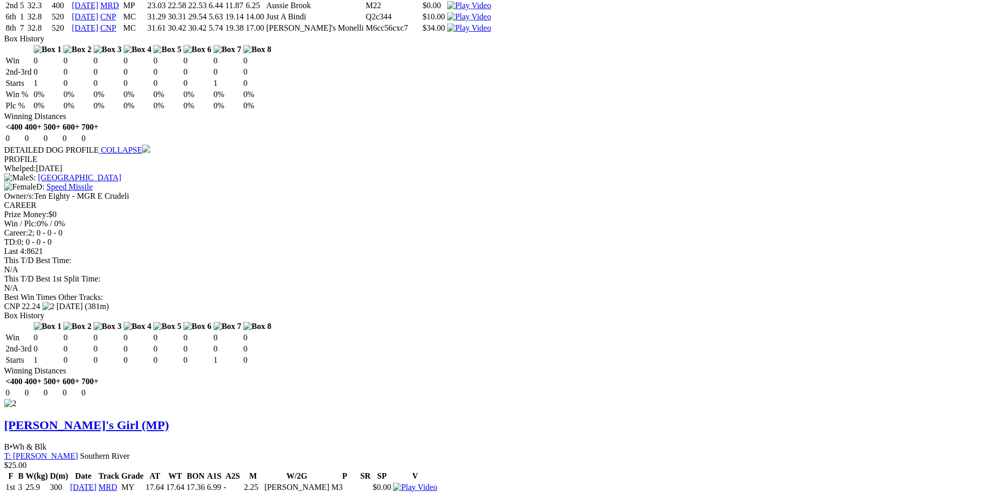 The image size is (981, 494). Describe the element at coordinates (156, 28) in the screenshot. I see `td: 31.61` at that location.